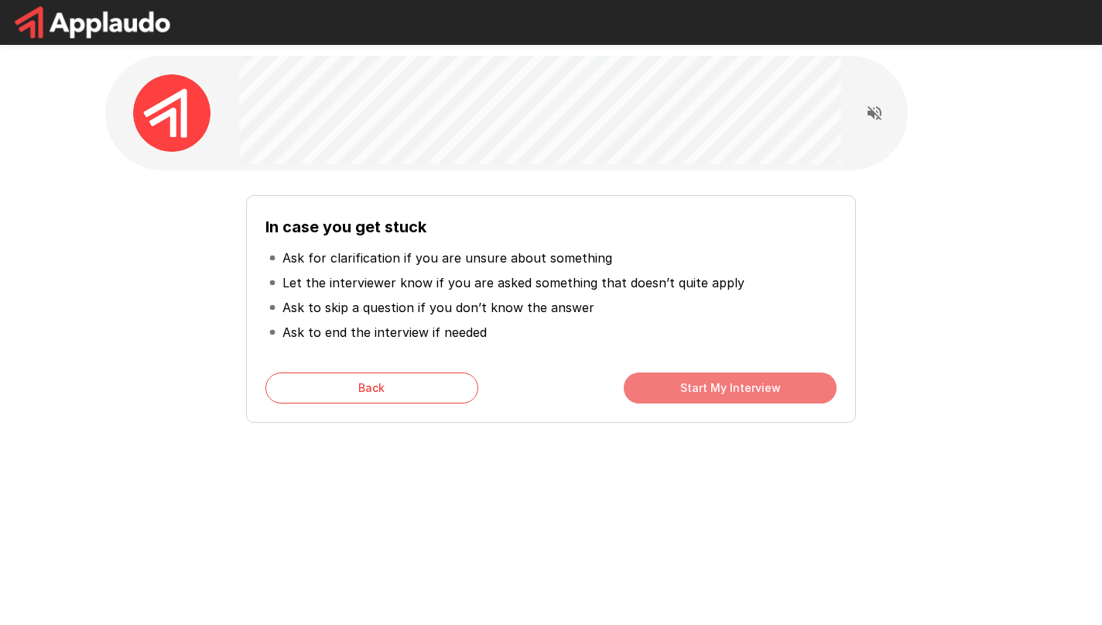  What do you see at coordinates (513, 282) in the screenshot?
I see `p: Let the interviewer know if you are asked something that doesn’t quite apply` at bounding box center [513, 282].